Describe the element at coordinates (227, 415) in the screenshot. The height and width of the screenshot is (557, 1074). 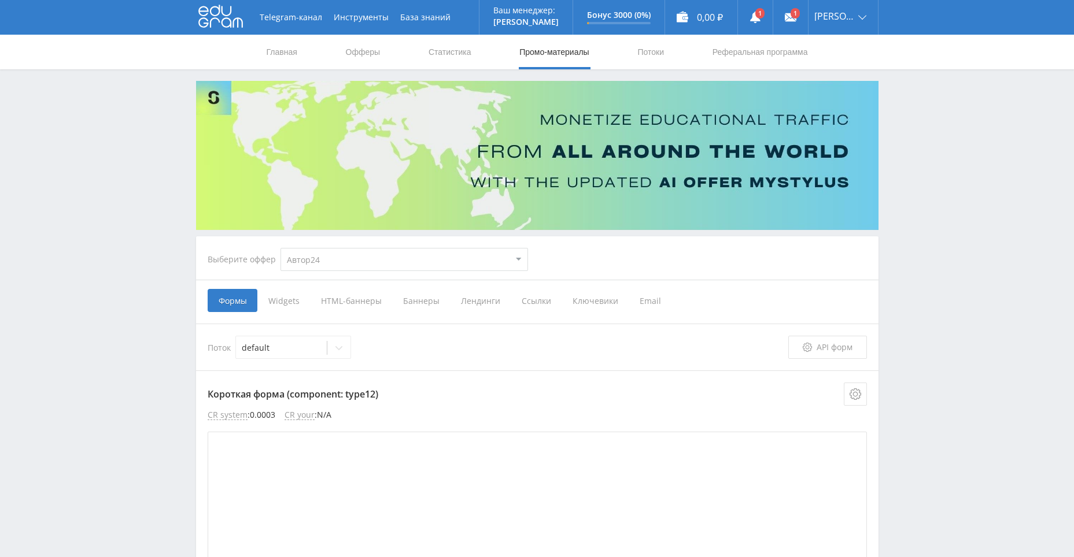
I see `span: CR system` at that location.